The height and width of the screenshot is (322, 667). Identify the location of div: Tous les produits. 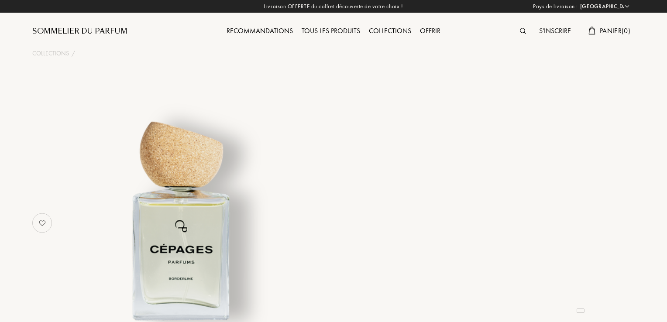
(331, 31).